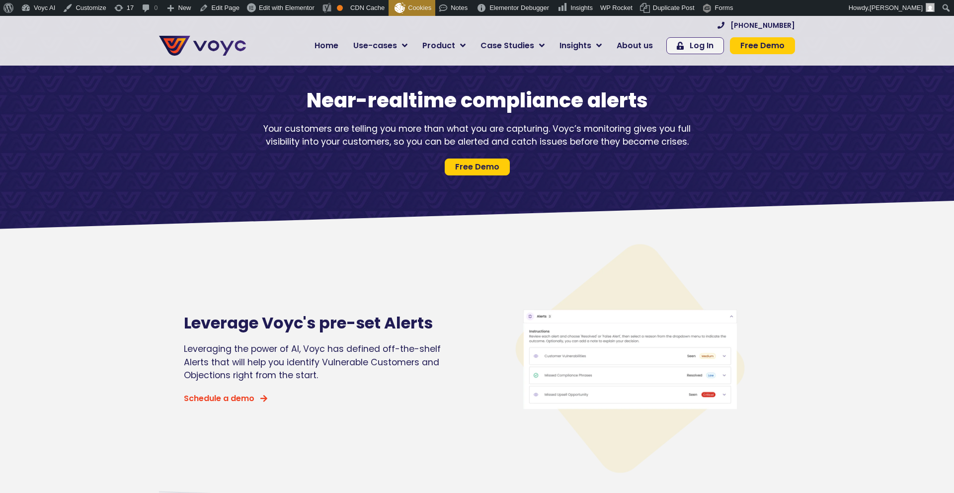 The image size is (954, 493). What do you see at coordinates (202, 46) in the screenshot?
I see `img: voyc-full-logo` at bounding box center [202, 46].